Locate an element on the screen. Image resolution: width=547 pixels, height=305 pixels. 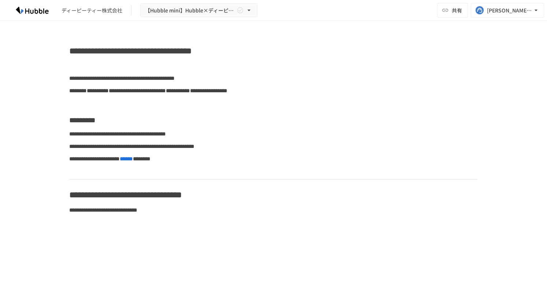
button: 共有 is located at coordinates (453, 10).